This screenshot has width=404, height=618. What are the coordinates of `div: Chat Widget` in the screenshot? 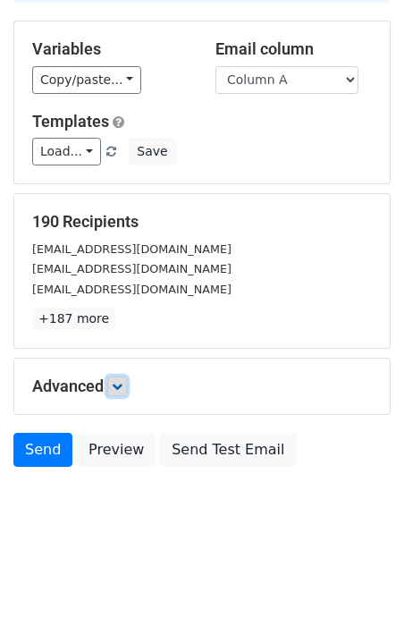 It's located at (359, 575).